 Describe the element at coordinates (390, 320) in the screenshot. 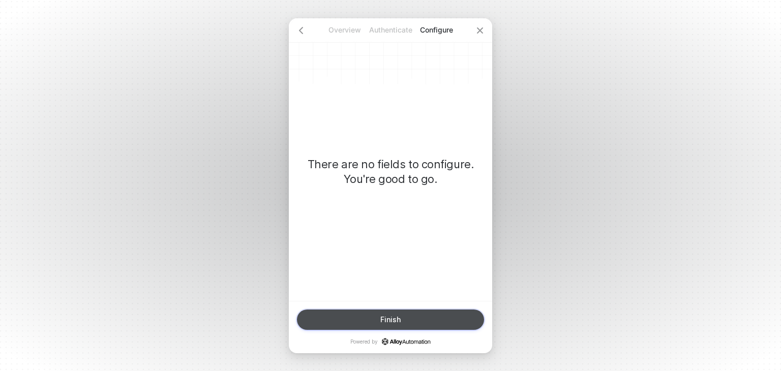

I see `div: Finish` at that location.